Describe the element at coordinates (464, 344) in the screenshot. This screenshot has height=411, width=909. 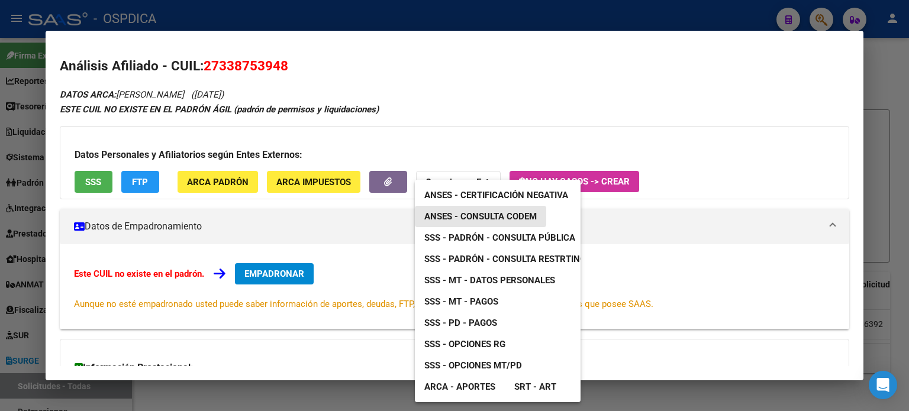
I see `span: SSS - Opciones RG` at that location.